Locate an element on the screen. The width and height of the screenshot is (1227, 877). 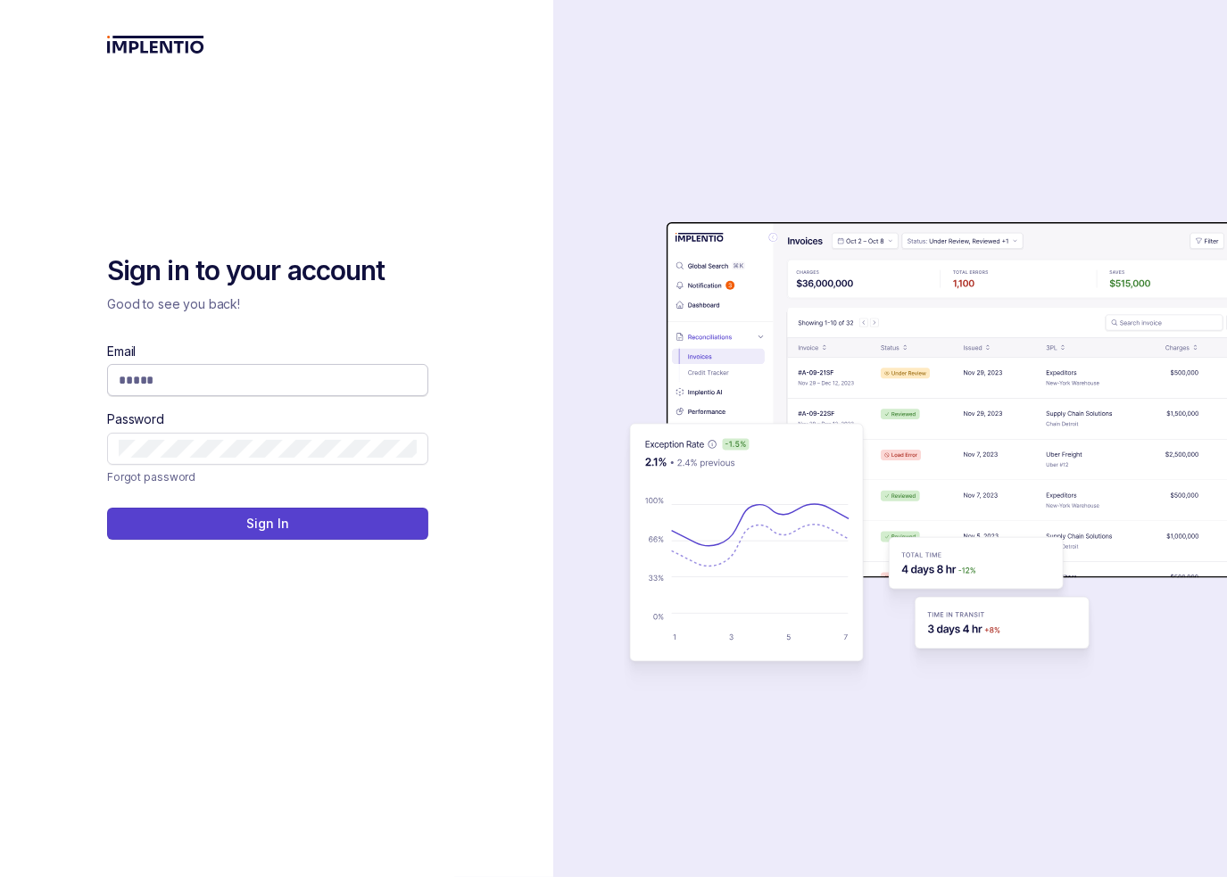
p: Good to see you back! is located at coordinates (268, 304).